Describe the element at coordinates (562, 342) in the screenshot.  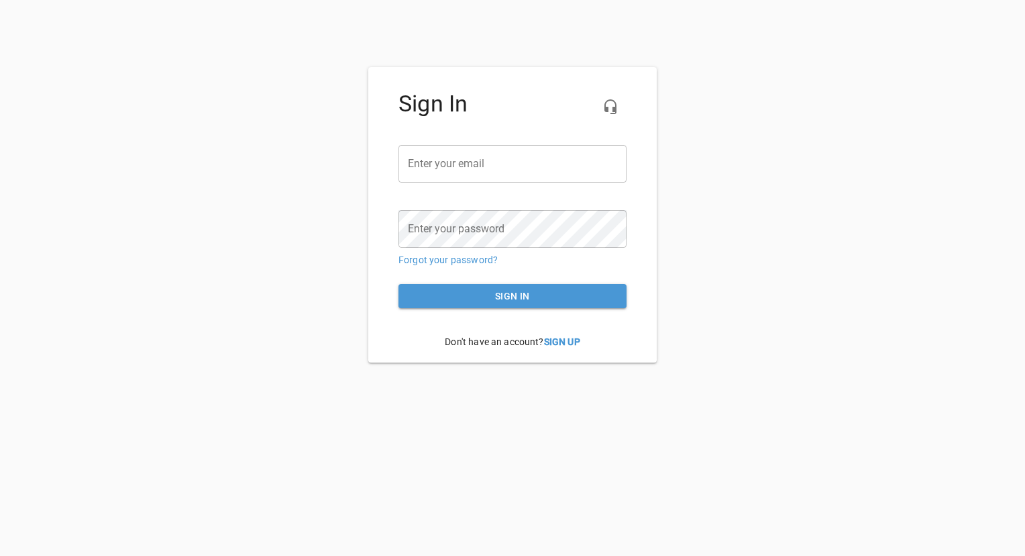
I see `a: Sign Up` at that location.